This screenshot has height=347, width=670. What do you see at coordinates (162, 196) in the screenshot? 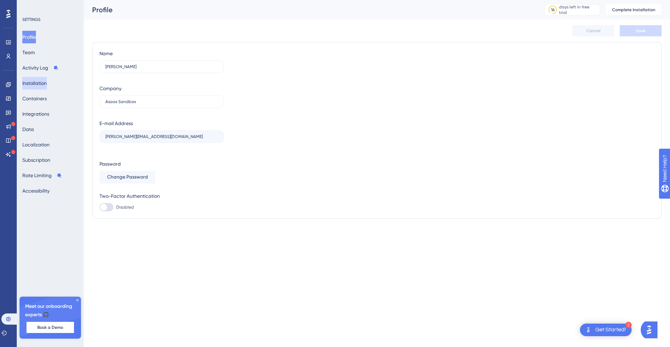
I see `div: Two-Factor Authentication` at bounding box center [162, 196].